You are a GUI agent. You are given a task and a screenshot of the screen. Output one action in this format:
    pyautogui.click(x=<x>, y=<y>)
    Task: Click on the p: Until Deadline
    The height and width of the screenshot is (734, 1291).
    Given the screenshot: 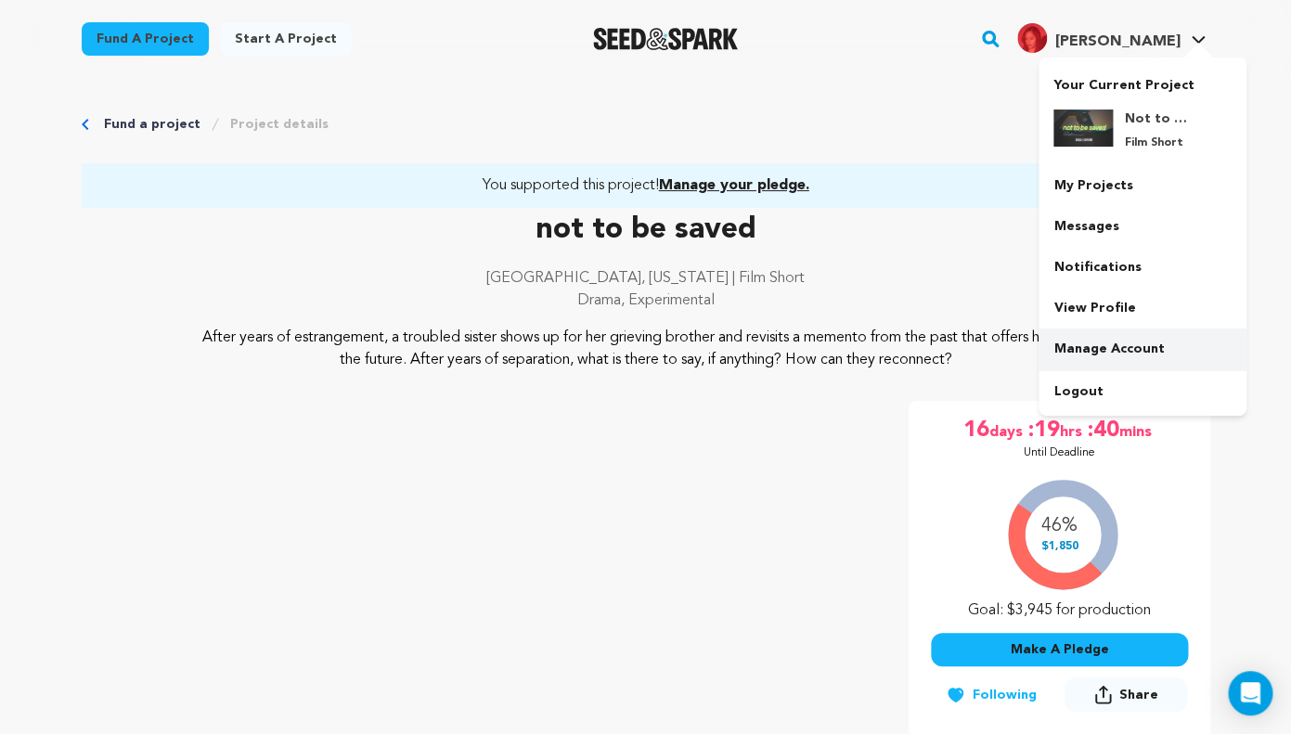 What is the action you would take?
    pyautogui.click(x=1059, y=453)
    